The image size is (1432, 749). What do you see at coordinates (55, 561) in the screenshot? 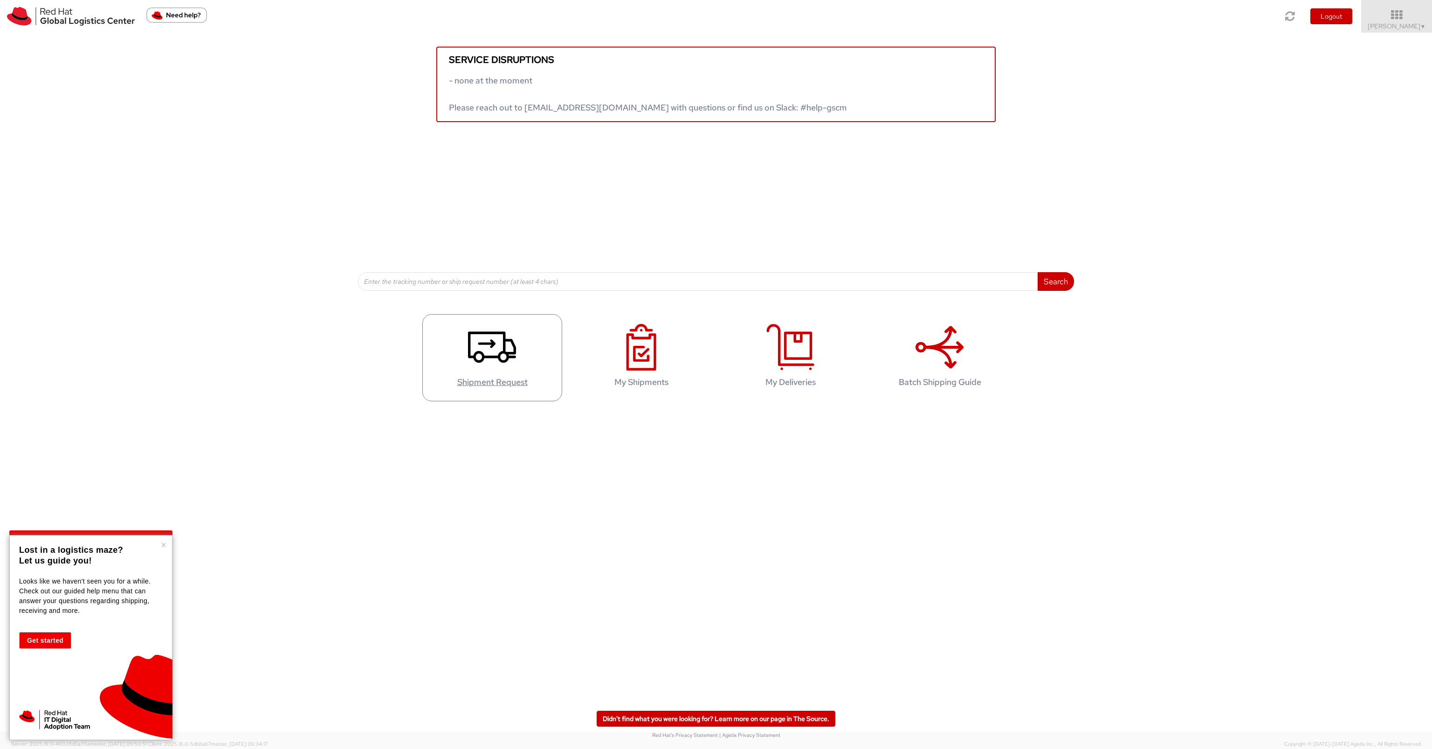
I see `strong: Let us guide you!` at bounding box center [55, 561].